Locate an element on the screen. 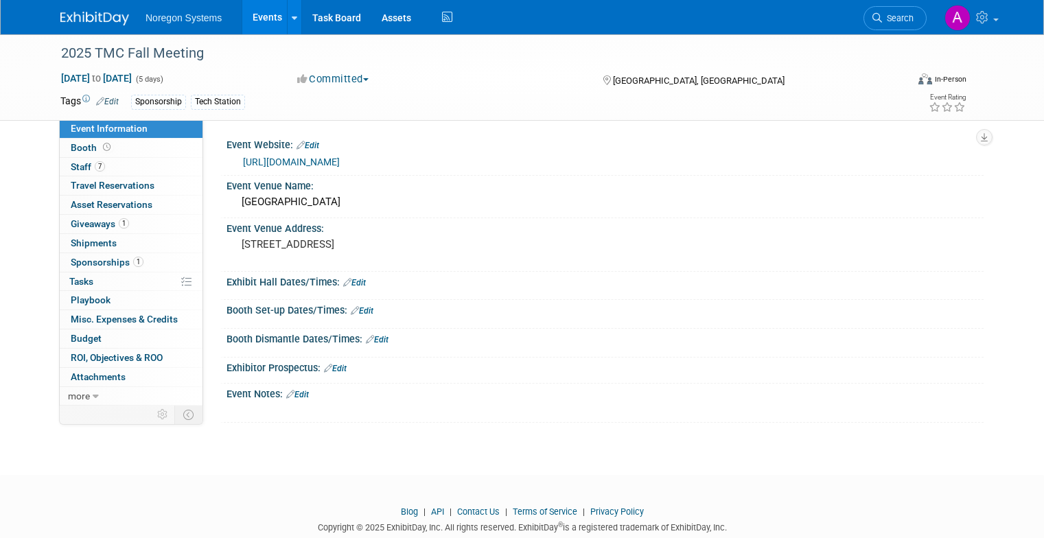 The width and height of the screenshot is (1044, 538). button: Committed is located at coordinates (333, 79).